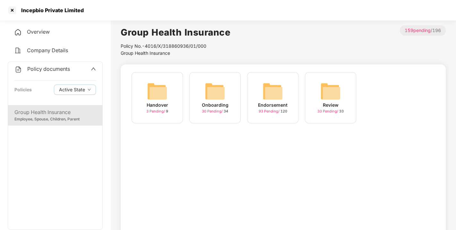  What do you see at coordinates (215, 105) in the screenshot?
I see `div: Onboarding` at bounding box center [215, 105].